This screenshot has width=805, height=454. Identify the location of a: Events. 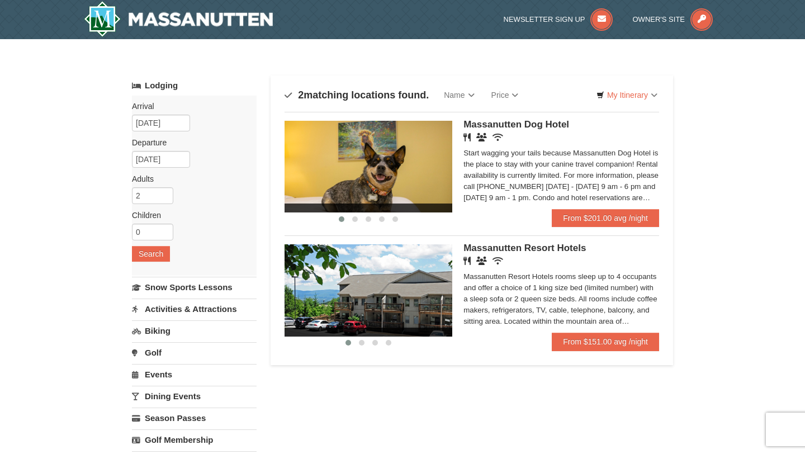
(194, 374).